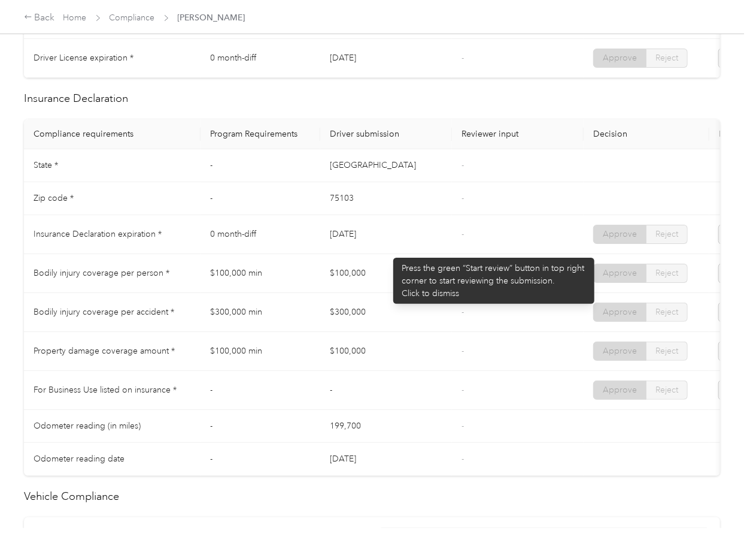  What do you see at coordinates (112, 459) in the screenshot?
I see `td: Odometer reading date` at bounding box center [112, 459].